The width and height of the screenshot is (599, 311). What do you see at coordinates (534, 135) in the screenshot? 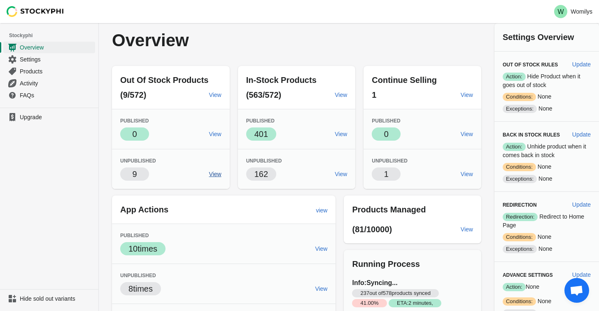
I see `h3: Back in Stock Rules` at bounding box center [534, 135].